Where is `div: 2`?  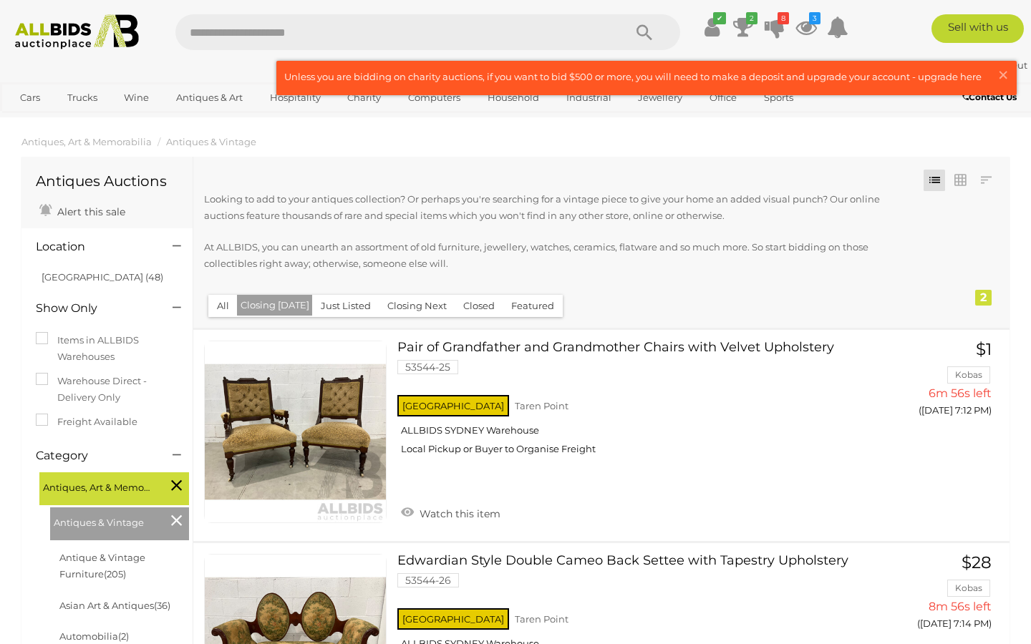
div: 2 is located at coordinates (983, 298).